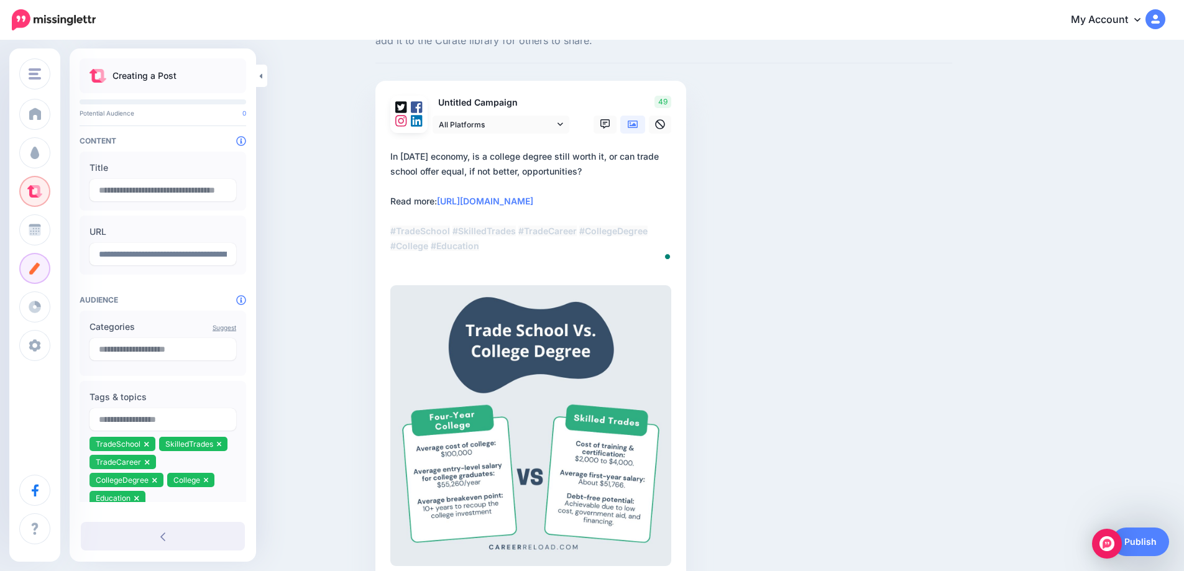  What do you see at coordinates (662, 102) in the screenshot?
I see `span: 49` at bounding box center [662, 102].